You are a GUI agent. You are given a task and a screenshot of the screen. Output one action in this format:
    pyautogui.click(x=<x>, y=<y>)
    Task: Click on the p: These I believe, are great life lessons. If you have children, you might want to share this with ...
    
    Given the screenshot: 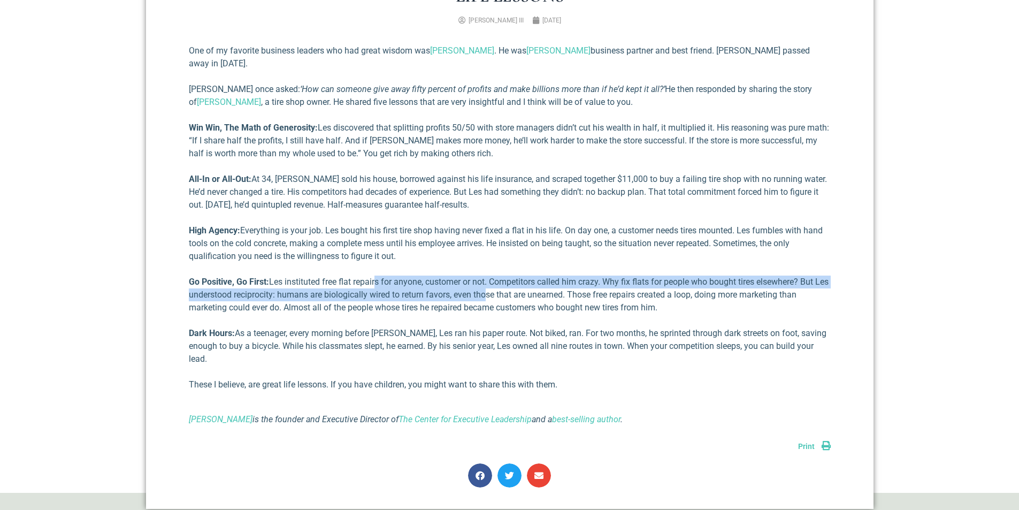 What is the action you would take?
    pyautogui.click(x=510, y=385)
    